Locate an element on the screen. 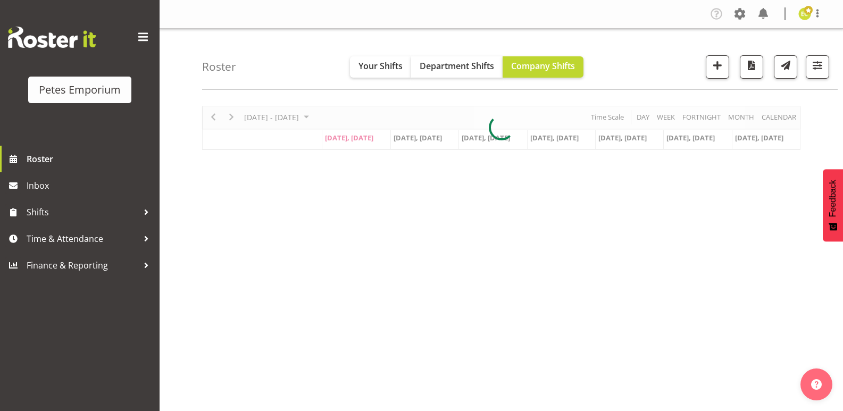 The height and width of the screenshot is (411, 843). span: Shifts is located at coordinates (82, 212).